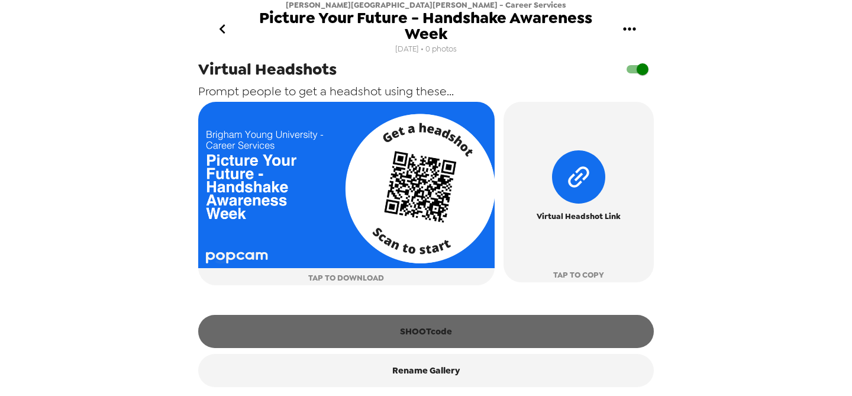 Image resolution: width=852 pixels, height=396 pixels. Describe the element at coordinates (629, 28) in the screenshot. I see `button: gallery menu` at that location.